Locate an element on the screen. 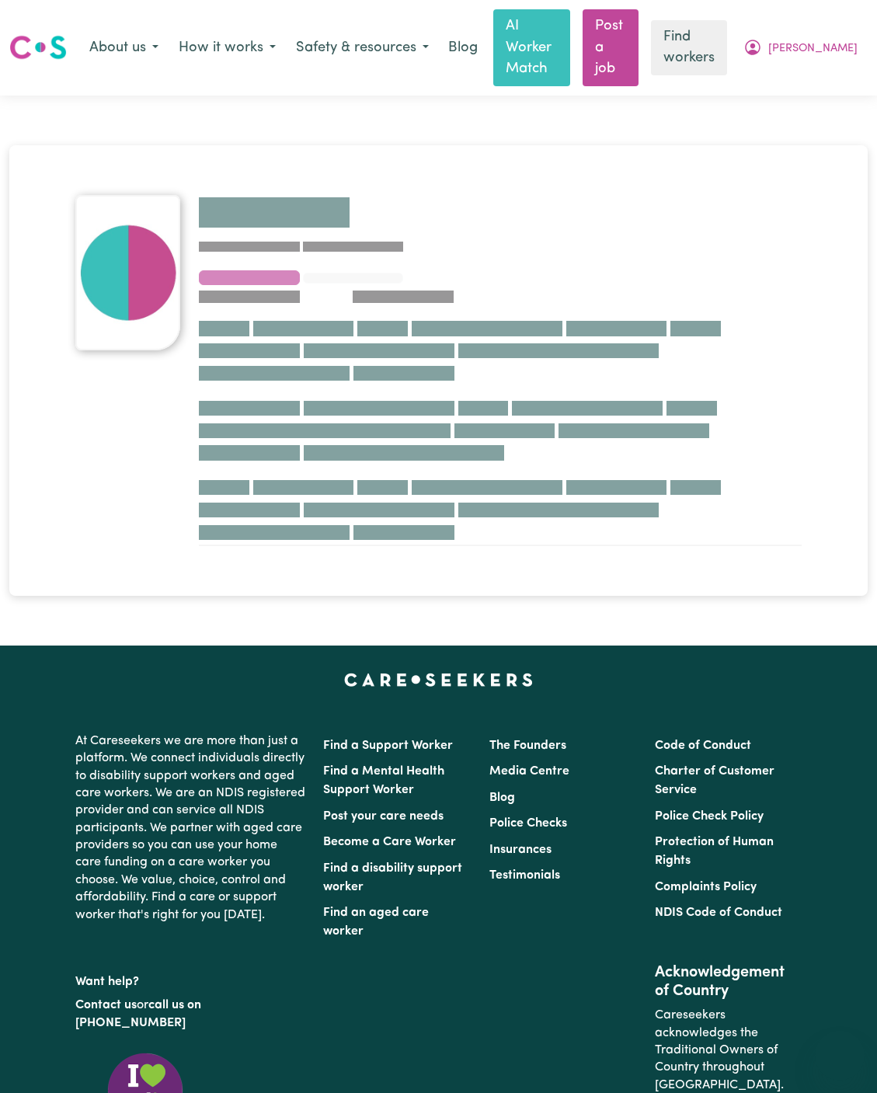 The width and height of the screenshot is (877, 1093). a: Insurances is located at coordinates (520, 850).